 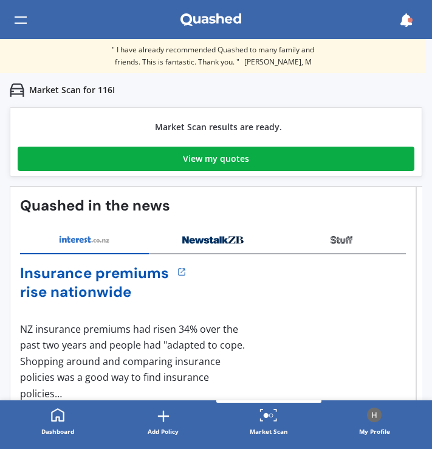 What do you see at coordinates (136, 361) in the screenshot?
I see `div: NZ insurance premiums had risen 34% over the past two years and people had "adapted to cope. Shop...` at bounding box center [136, 361].